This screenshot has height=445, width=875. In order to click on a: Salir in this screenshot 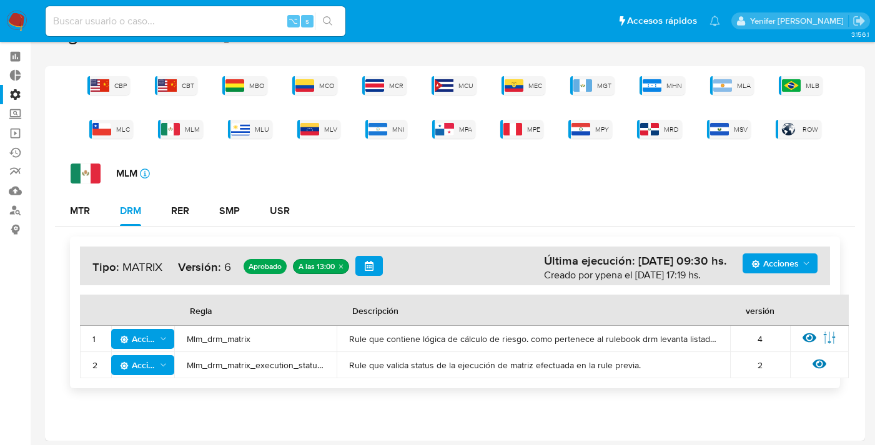, I will do `click(859, 21)`.